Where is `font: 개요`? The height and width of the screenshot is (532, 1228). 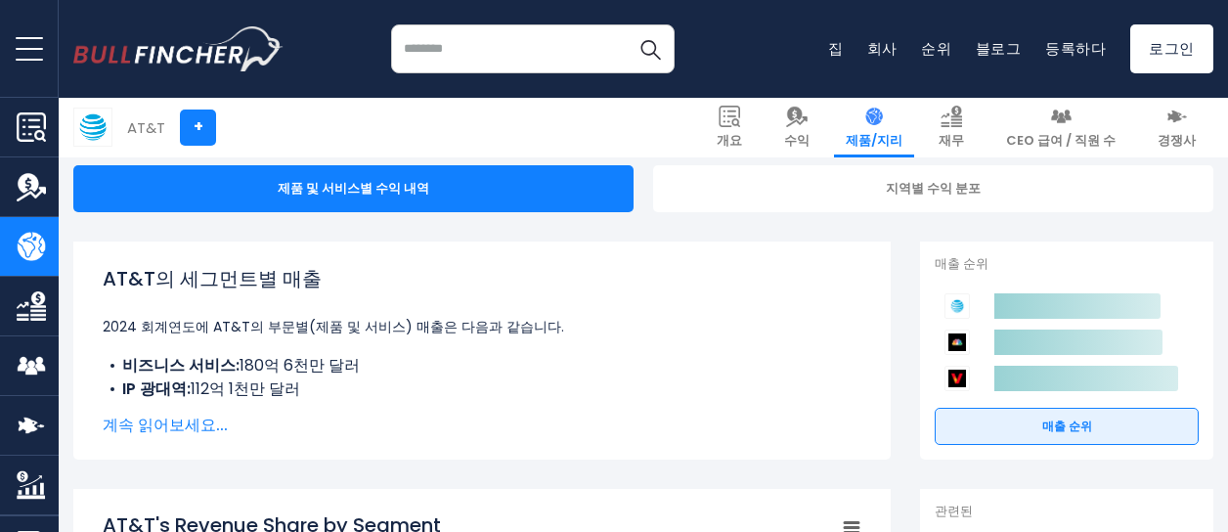 font: 개요 is located at coordinates (729, 140).